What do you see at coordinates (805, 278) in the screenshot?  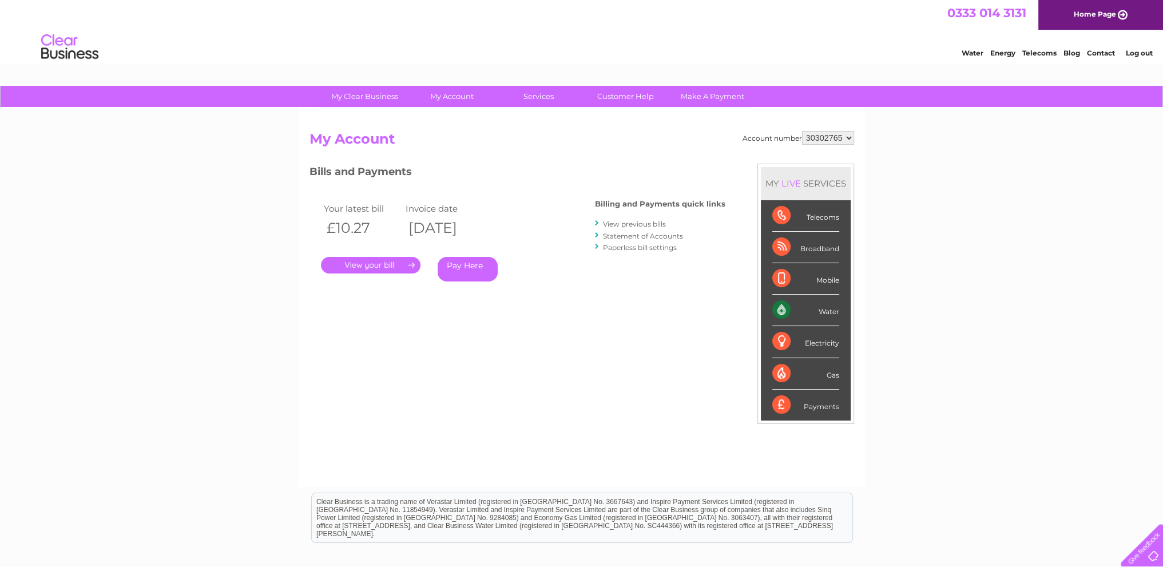 I see `div: Mobile` at bounding box center [805, 278].